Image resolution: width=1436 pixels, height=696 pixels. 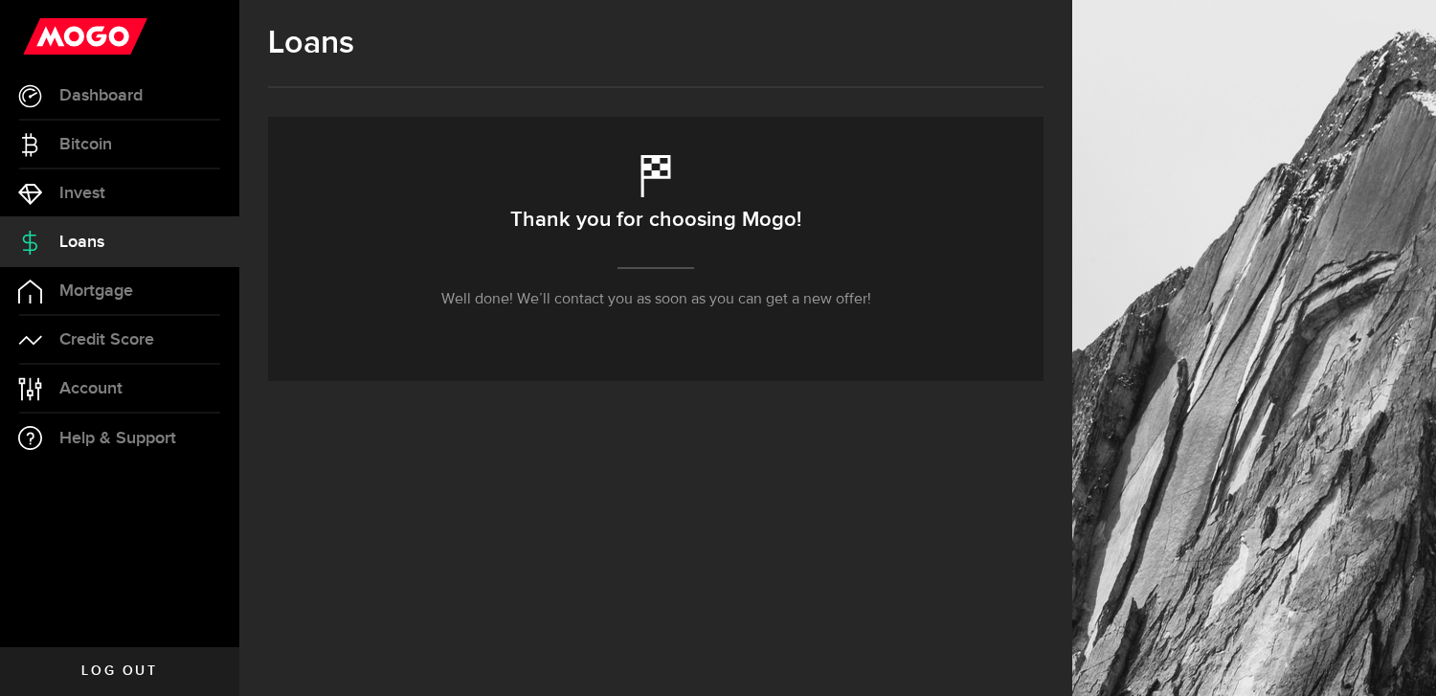 What do you see at coordinates (82, 193) in the screenshot?
I see `span: Invest` at bounding box center [82, 193].